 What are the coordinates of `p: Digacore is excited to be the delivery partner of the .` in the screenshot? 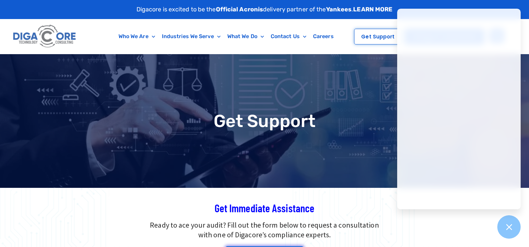 It's located at (265, 9).